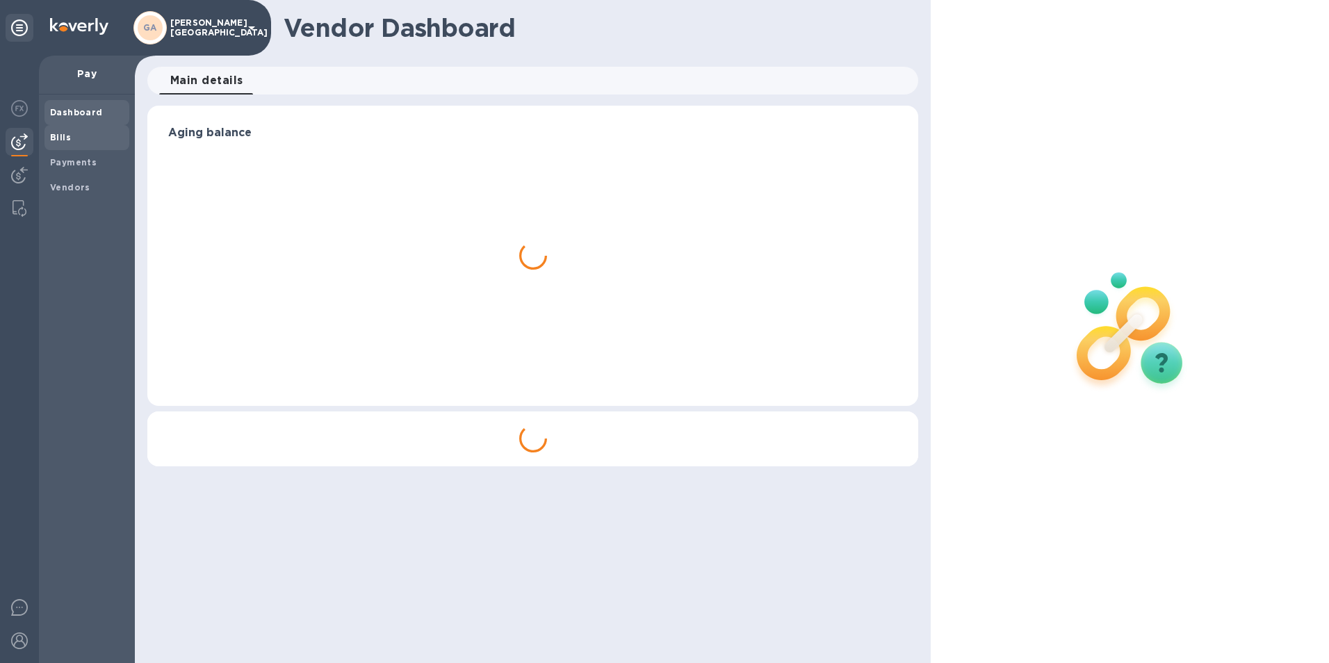 Image resolution: width=1329 pixels, height=663 pixels. Describe the element at coordinates (70, 187) in the screenshot. I see `b: Vendors` at that location.